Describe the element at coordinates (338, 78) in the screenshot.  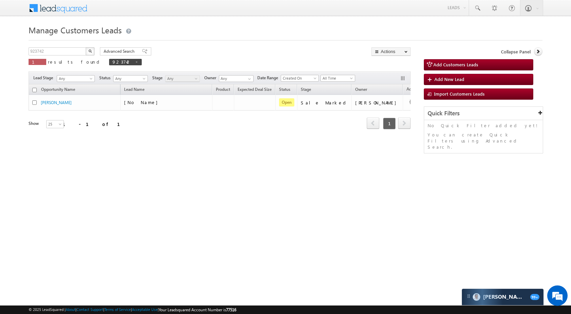
I see `a: All Time` at that location.